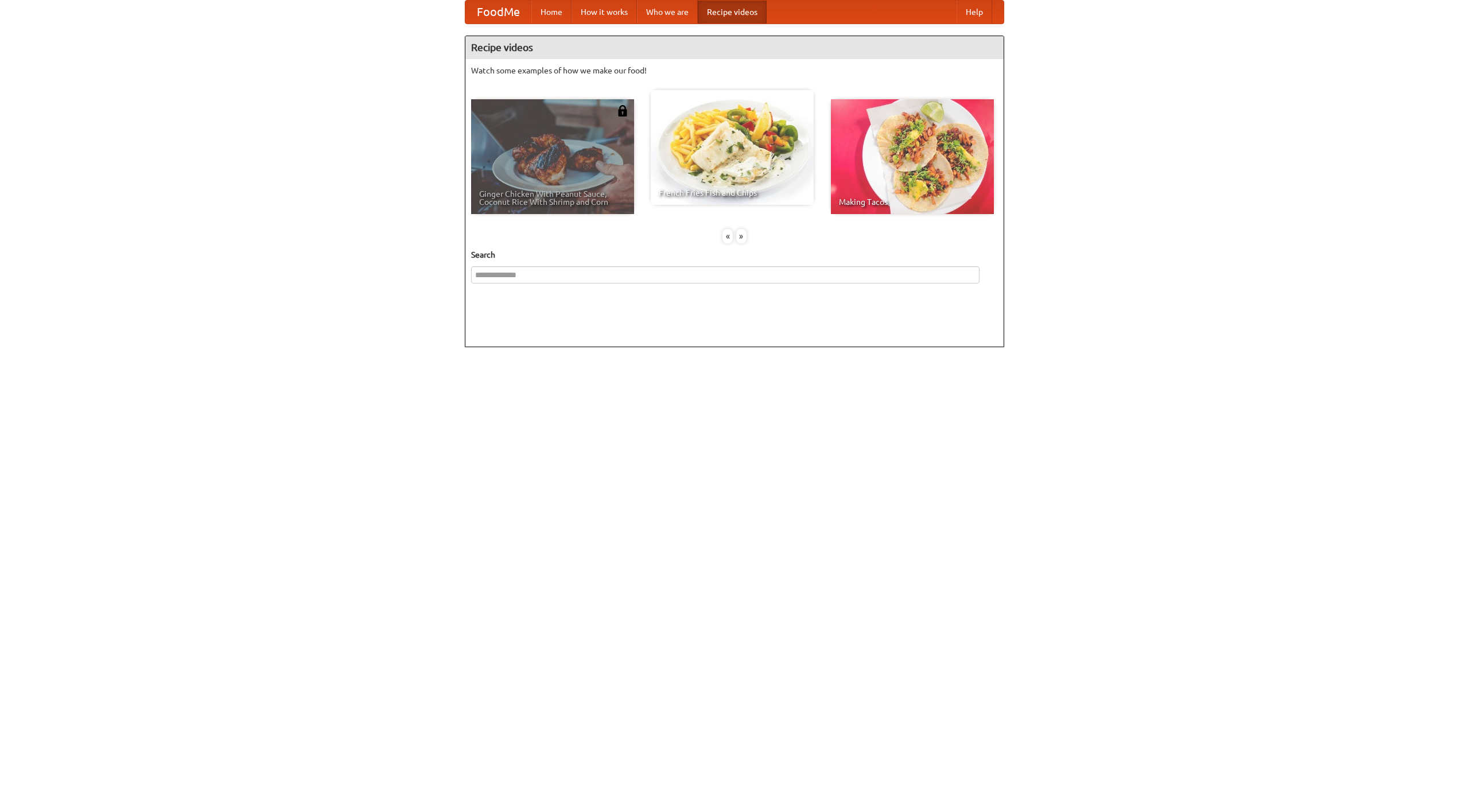 The image size is (1469, 812). What do you see at coordinates (732, 12) in the screenshot?
I see `a: Recipe videos` at bounding box center [732, 12].